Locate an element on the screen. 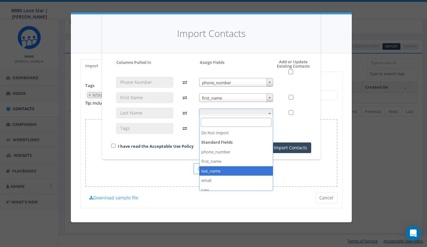  button: Import Contacts is located at coordinates (291, 147).